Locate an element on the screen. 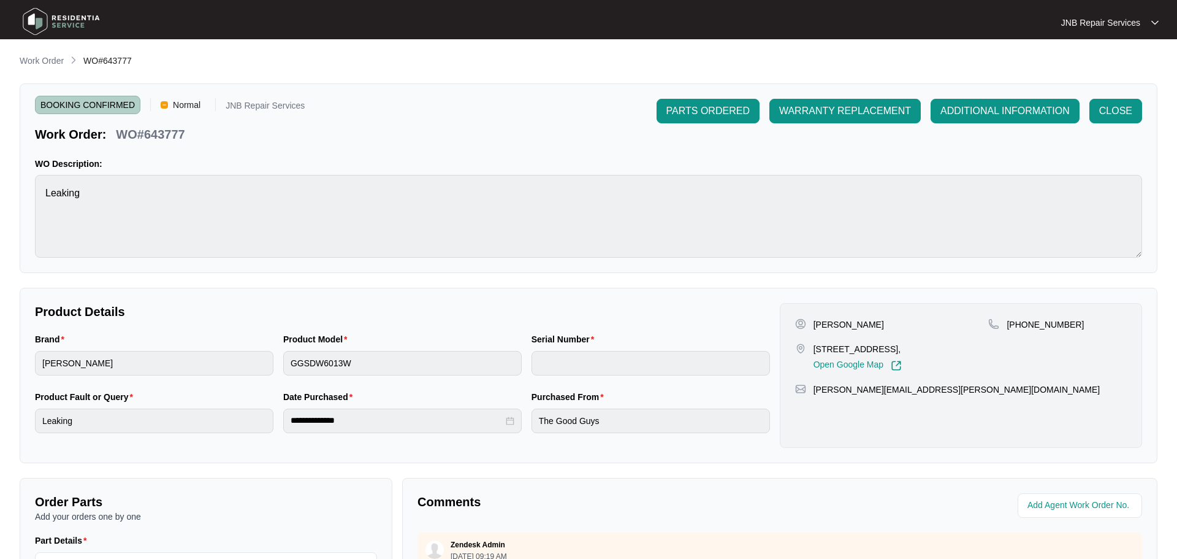  a: Open Google Map is located at coordinates (858, 365).